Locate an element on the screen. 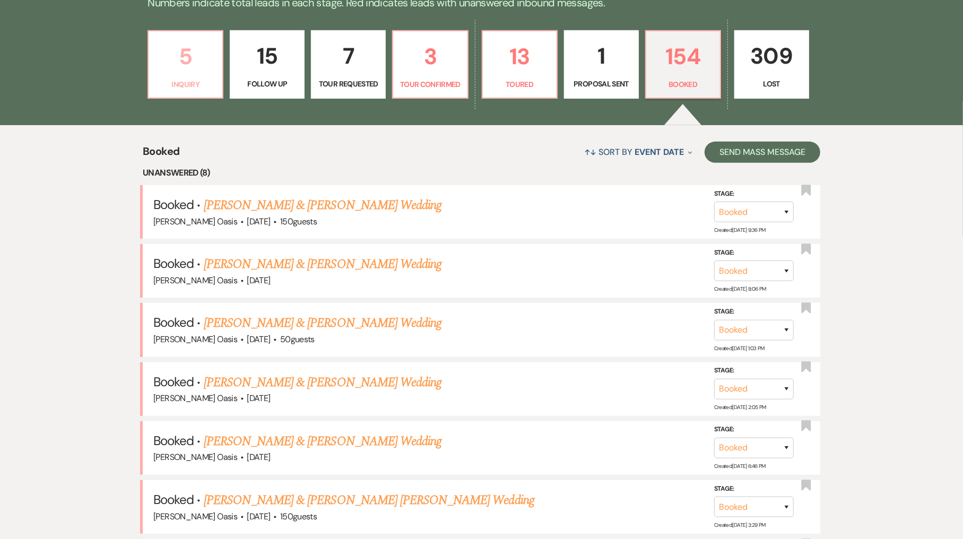 This screenshot has width=963, height=539. p: Follow Up is located at coordinates (267, 84).